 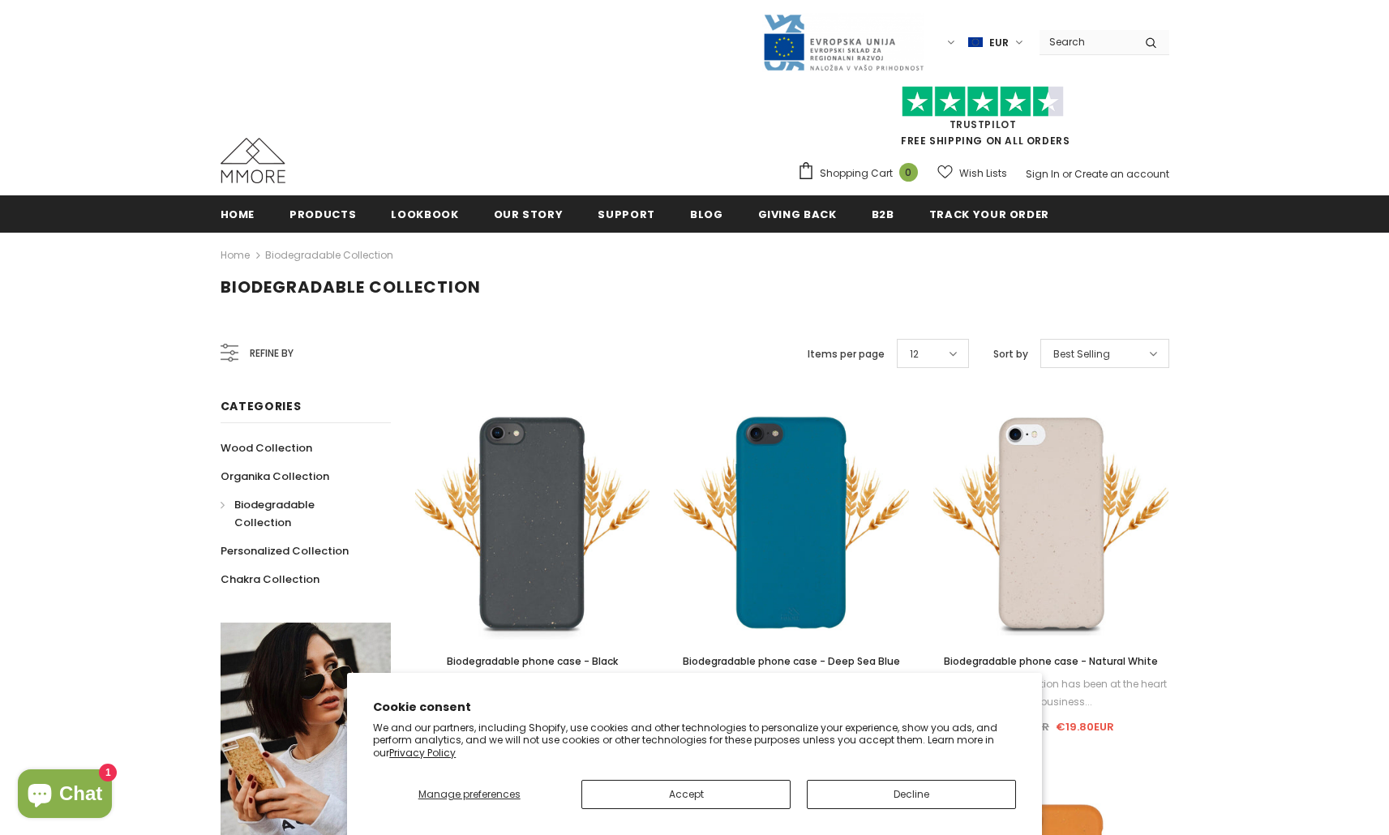 What do you see at coordinates (989, 214) in the screenshot?
I see `span: Track your order` at bounding box center [989, 214].